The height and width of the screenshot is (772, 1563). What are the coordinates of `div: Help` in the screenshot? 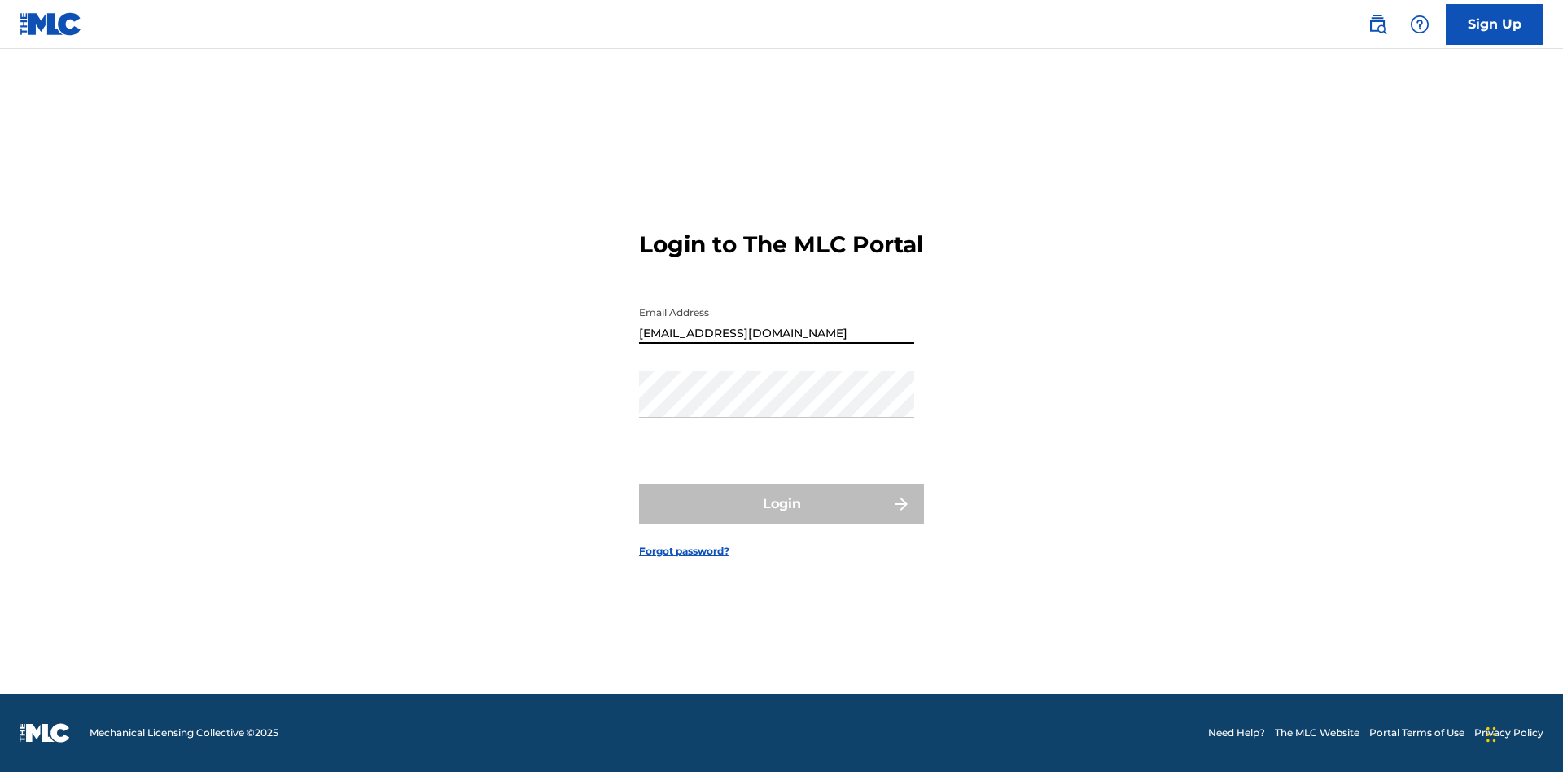 It's located at (1419, 24).